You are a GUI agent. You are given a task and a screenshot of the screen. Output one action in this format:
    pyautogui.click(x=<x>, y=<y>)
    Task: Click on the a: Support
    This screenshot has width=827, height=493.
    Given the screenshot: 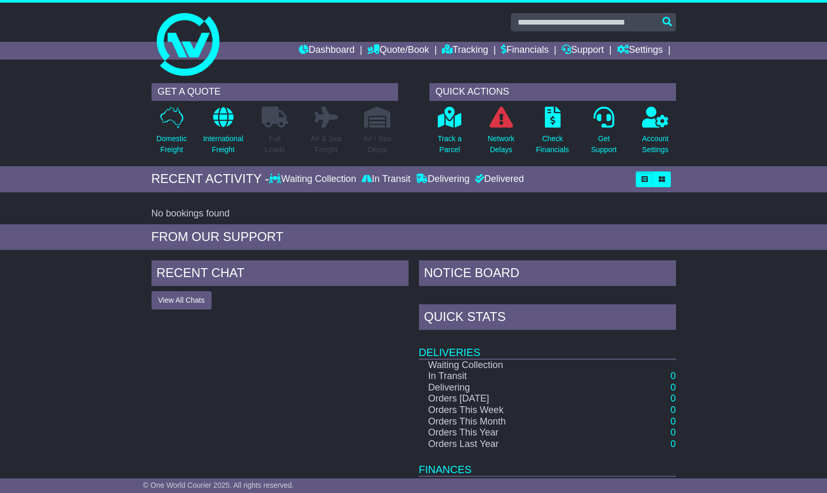 What is the action you would take?
    pyautogui.click(x=583, y=51)
    